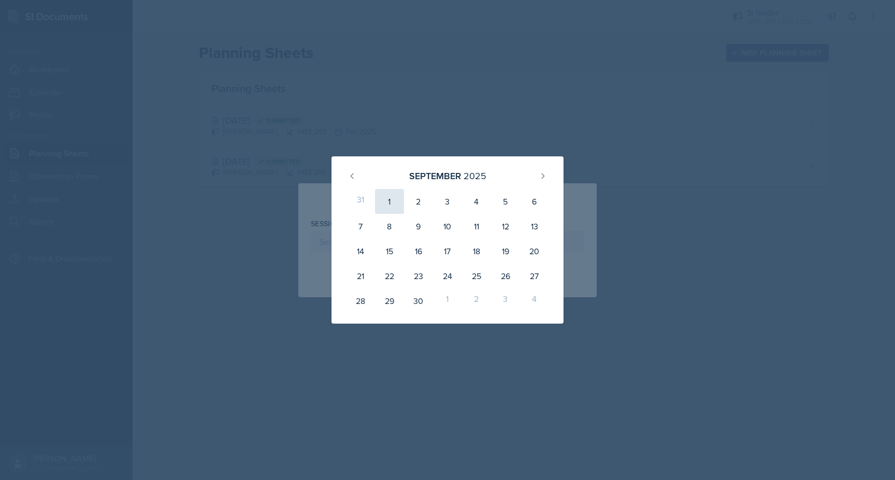 Image resolution: width=895 pixels, height=480 pixels. I want to click on div: 10, so click(448, 226).